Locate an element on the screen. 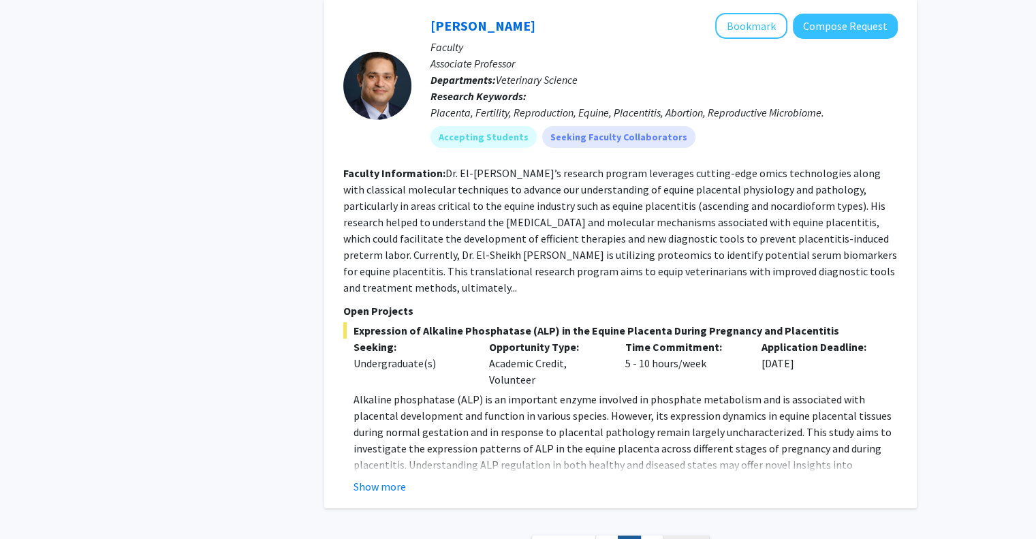 Image resolution: width=1036 pixels, height=539 pixels. p: Alkaline phosphatase (ALP) is an important enzyme involved in phosphate metabolism and is associa... is located at coordinates (625, 448).